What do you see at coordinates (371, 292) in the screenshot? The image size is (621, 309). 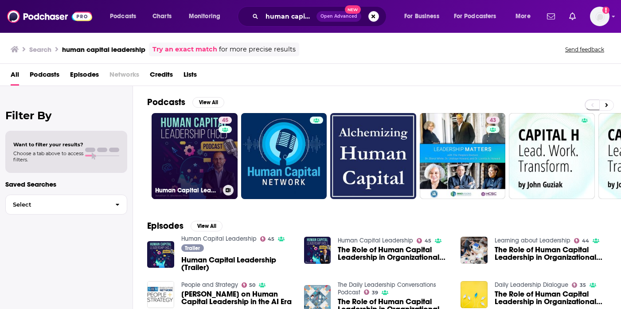 I see `a: 39` at bounding box center [371, 292].